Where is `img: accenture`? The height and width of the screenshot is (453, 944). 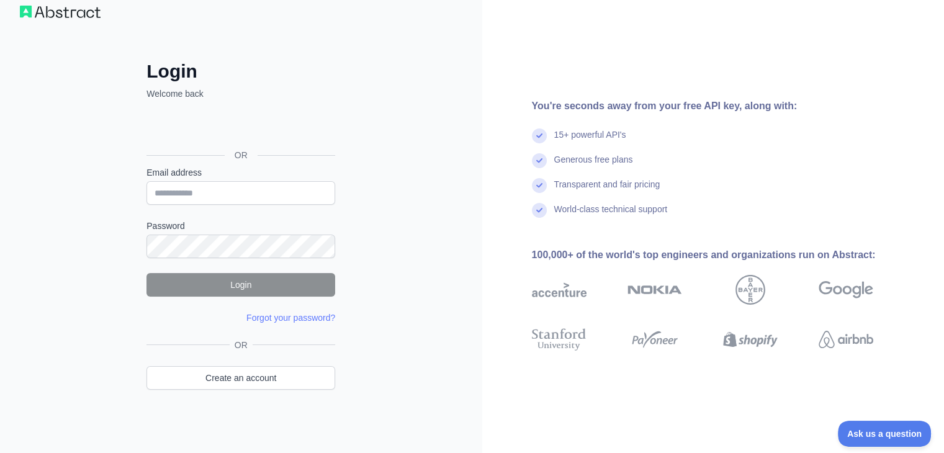 img: accenture is located at coordinates (559, 290).